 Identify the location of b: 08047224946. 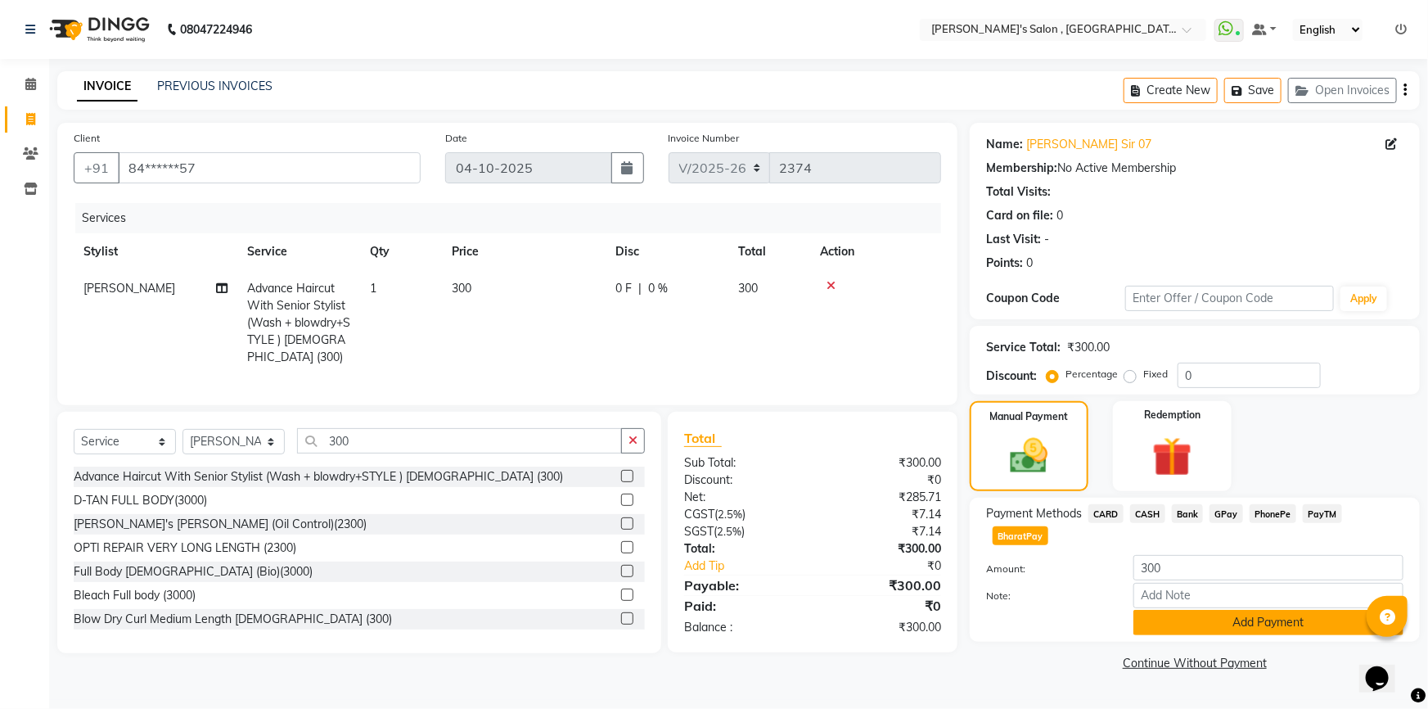
(216, 29).